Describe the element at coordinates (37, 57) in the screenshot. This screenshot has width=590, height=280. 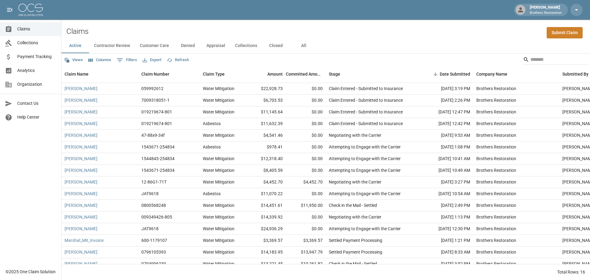
I see `span: Payment Tracking` at that location.